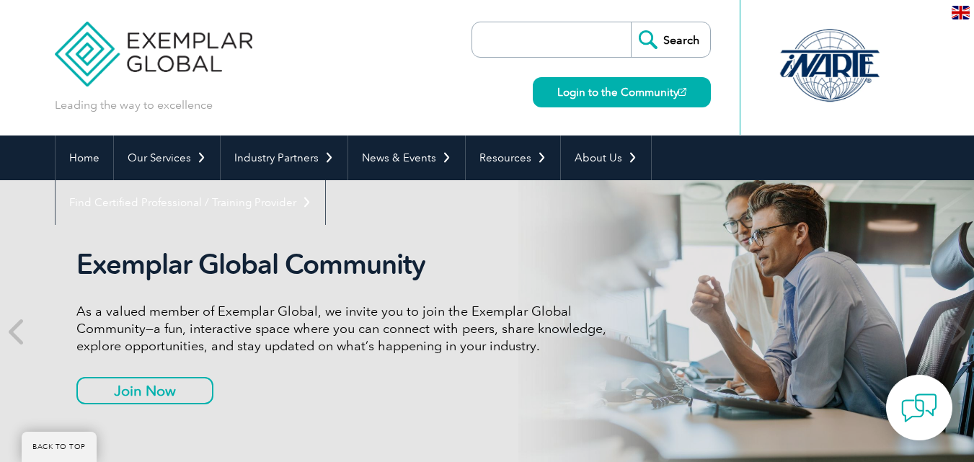 The height and width of the screenshot is (462, 974). Describe the element at coordinates (145, 391) in the screenshot. I see `a: Join Now` at that location.